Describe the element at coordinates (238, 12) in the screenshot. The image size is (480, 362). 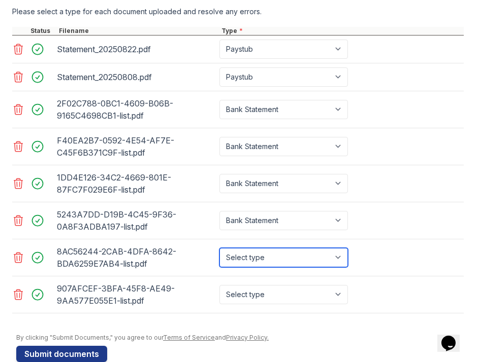
I see `div: Please select a type for each document uploaded and resolve any errors.` at that location.